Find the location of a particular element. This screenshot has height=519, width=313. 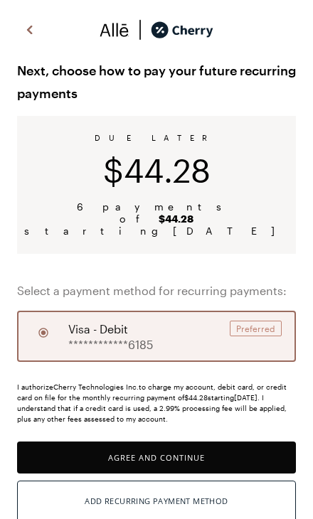

div: Preferred is located at coordinates (255, 328).